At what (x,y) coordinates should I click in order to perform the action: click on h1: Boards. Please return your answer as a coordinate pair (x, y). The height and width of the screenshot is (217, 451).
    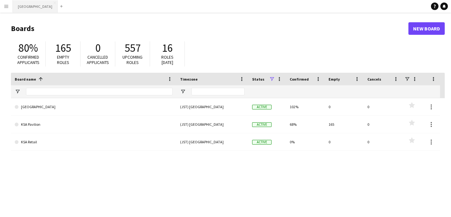
    Looking at the image, I should click on (210, 29).